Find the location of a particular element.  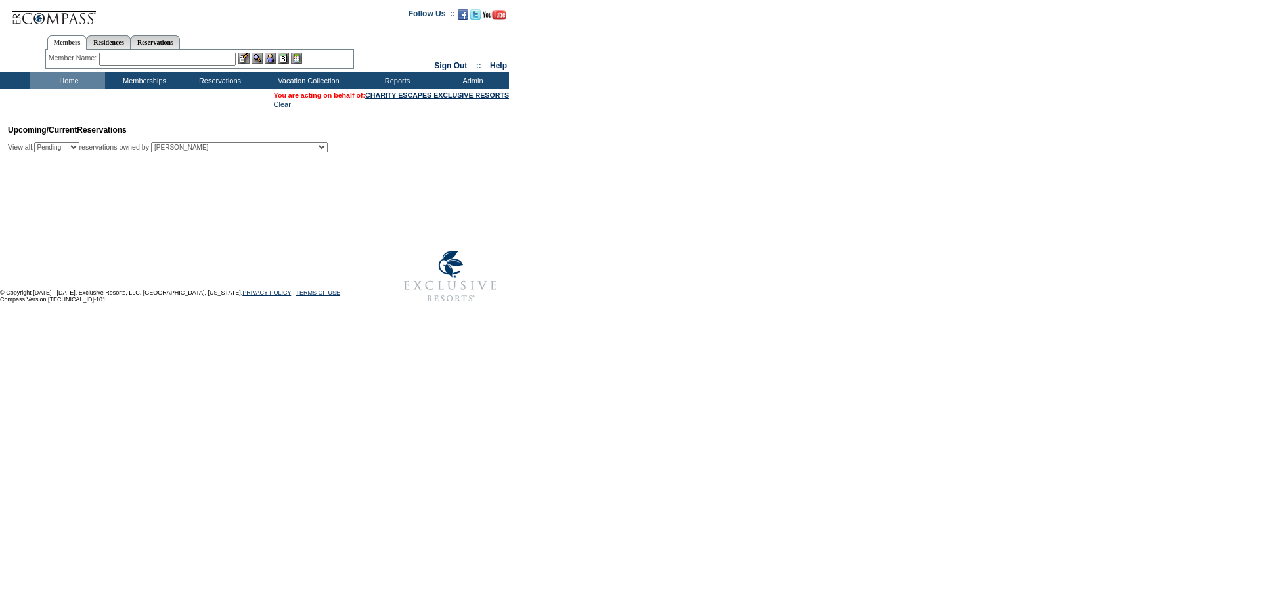

a: Become our fan on Facebook is located at coordinates (463, 17).